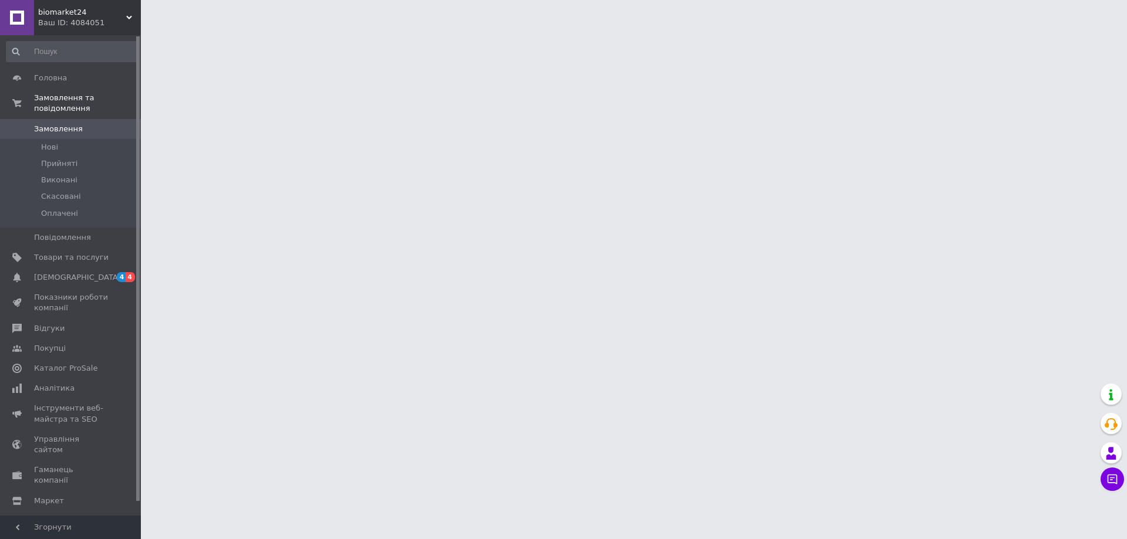  Describe the element at coordinates (59, 164) in the screenshot. I see `span: Прийняті` at that location.